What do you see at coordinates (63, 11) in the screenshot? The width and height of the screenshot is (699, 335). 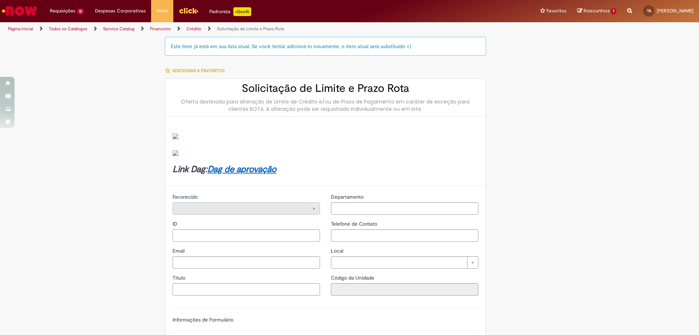 I see `span: Requisições` at bounding box center [63, 11].